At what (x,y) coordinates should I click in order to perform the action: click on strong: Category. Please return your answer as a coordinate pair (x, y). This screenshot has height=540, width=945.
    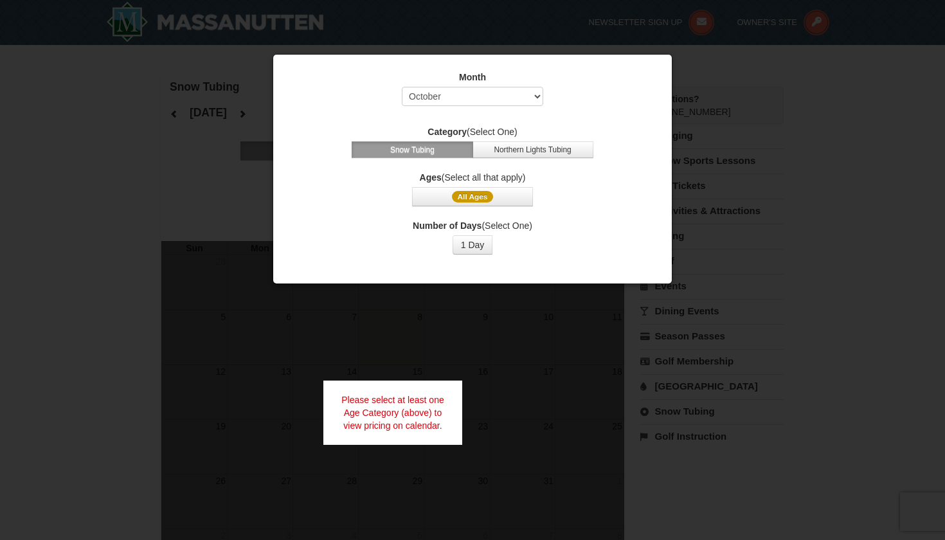
    Looking at the image, I should click on (447, 132).